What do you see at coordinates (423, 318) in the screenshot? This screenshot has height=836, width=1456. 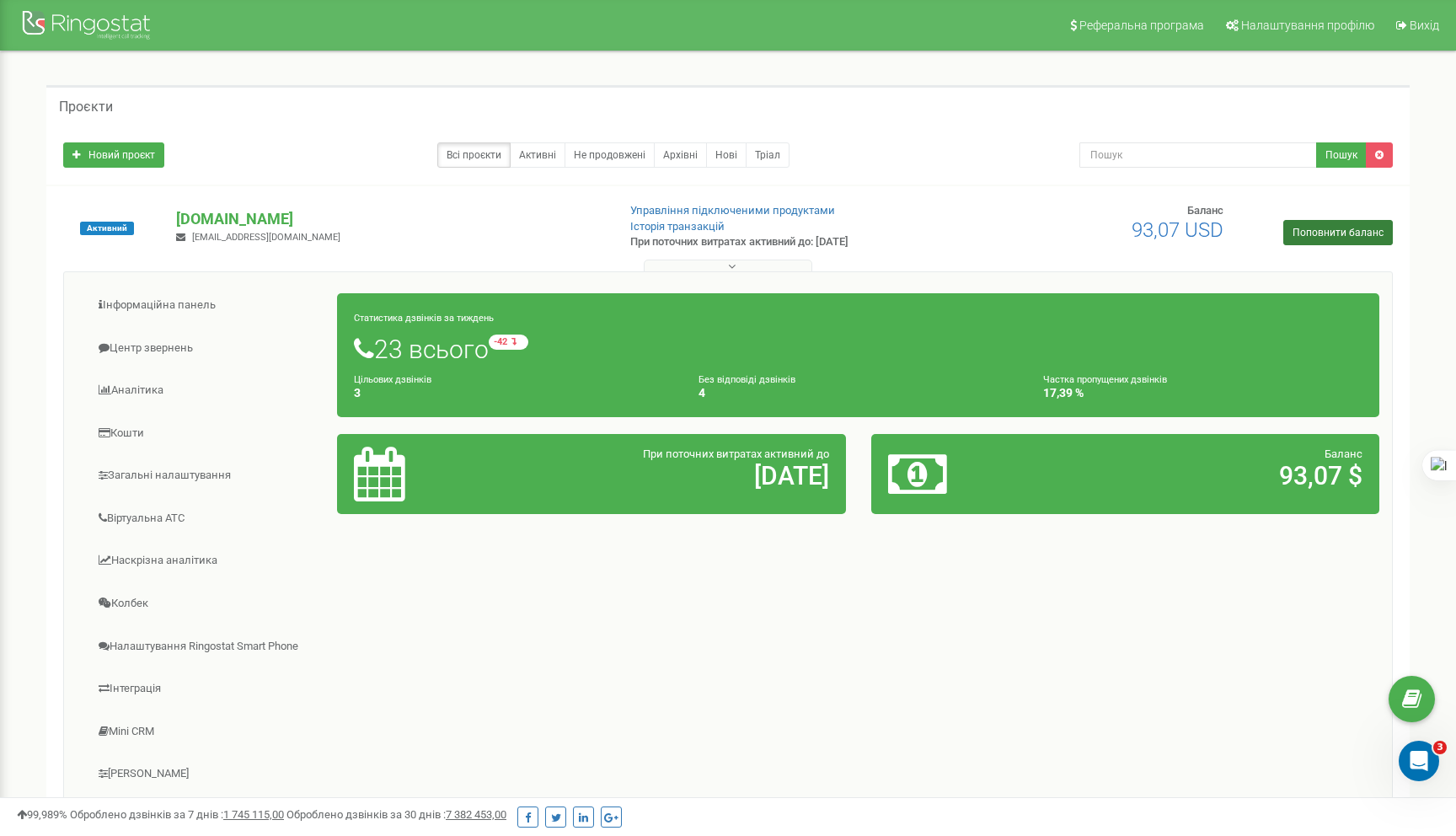 I see `small: Статистика дзвінків за тиждень` at bounding box center [423, 318].